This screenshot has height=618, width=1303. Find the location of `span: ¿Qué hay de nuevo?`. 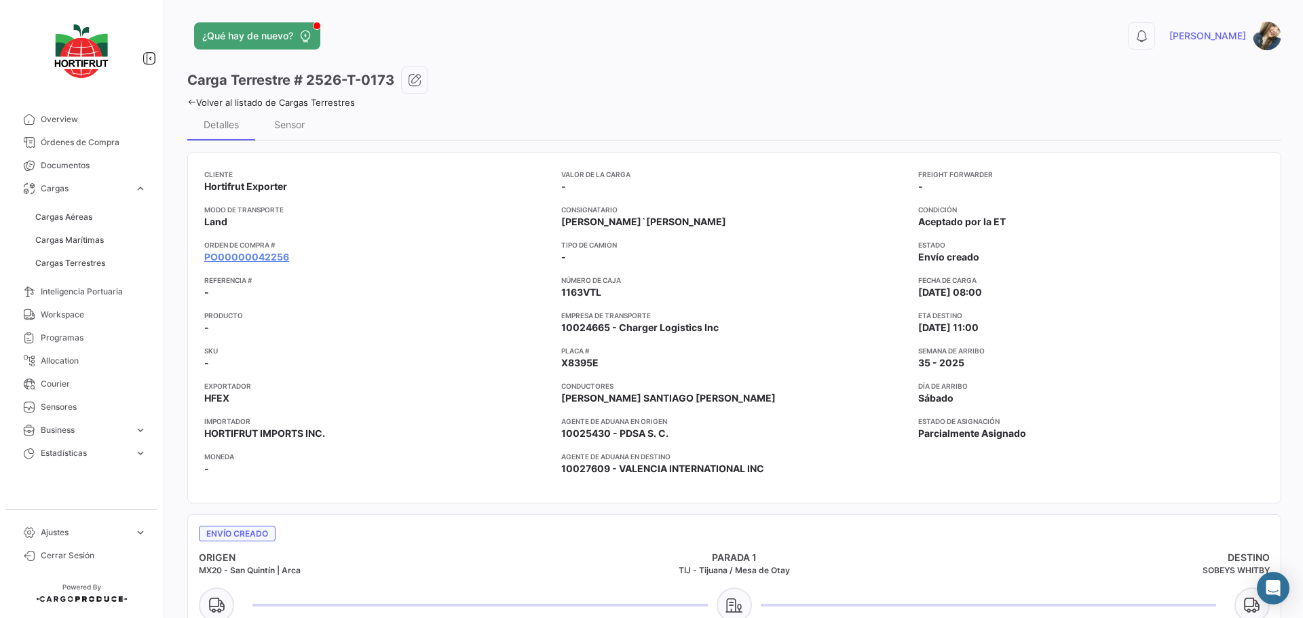

span: ¿Qué hay de nuevo? is located at coordinates (248, 36).